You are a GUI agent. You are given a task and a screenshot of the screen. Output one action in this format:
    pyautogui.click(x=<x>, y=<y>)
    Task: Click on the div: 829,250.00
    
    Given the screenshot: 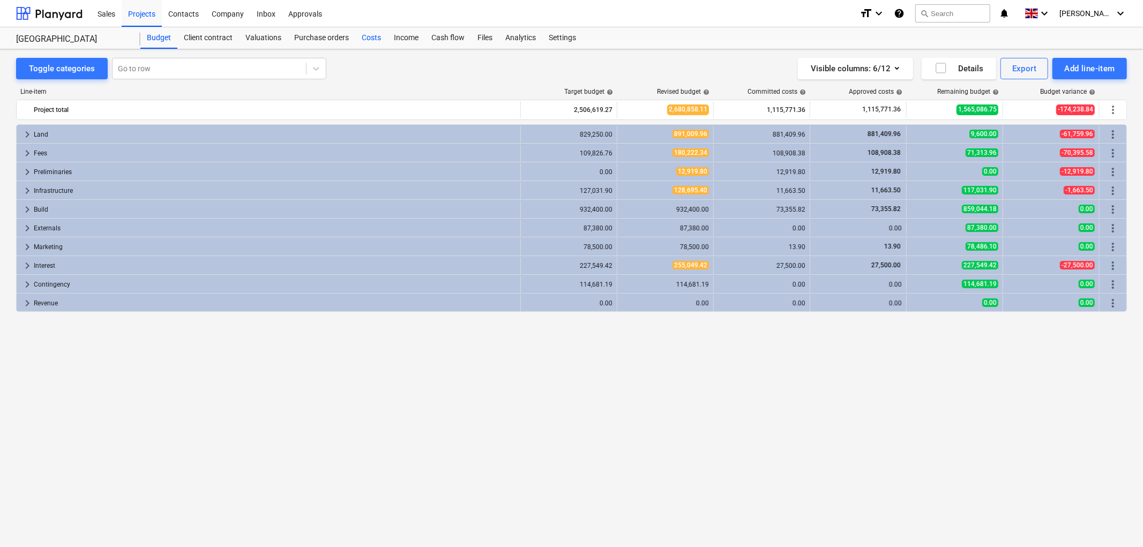 What is the action you would take?
    pyautogui.click(x=569, y=135)
    